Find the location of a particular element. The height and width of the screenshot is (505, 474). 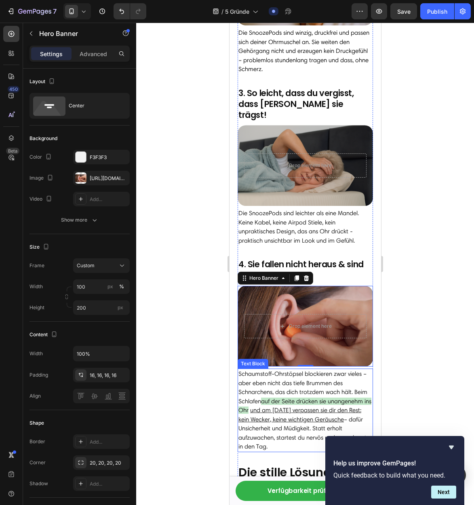

button: Show more is located at coordinates (80, 220).